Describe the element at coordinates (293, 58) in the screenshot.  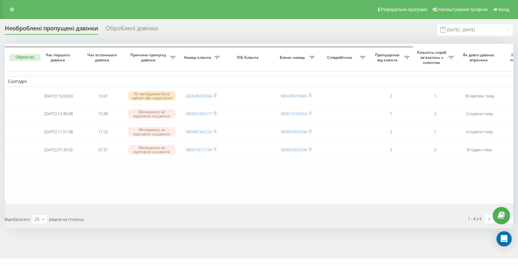
I see `span: Бізнес номер` at that location.